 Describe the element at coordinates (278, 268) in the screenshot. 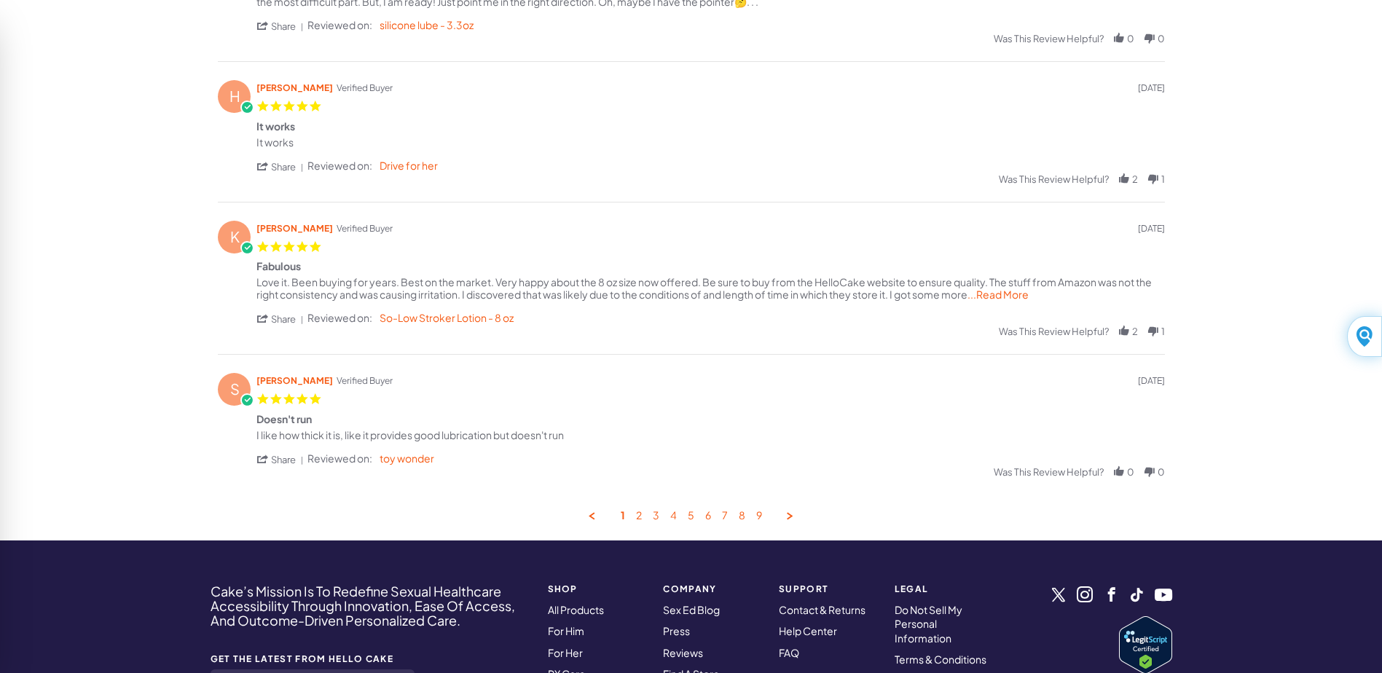

I see `div: Fabulous` at that location.